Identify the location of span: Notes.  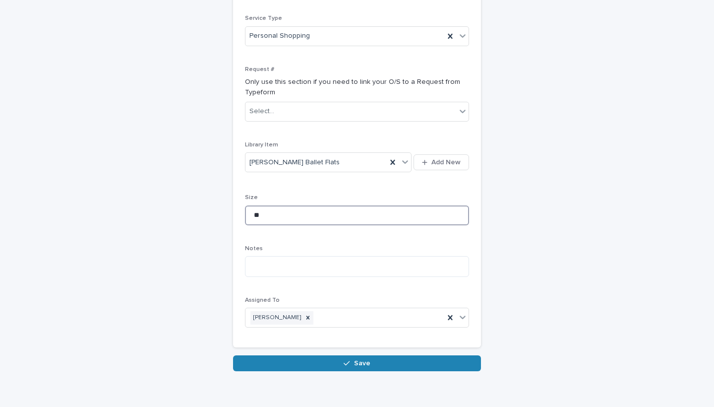
(254, 248).